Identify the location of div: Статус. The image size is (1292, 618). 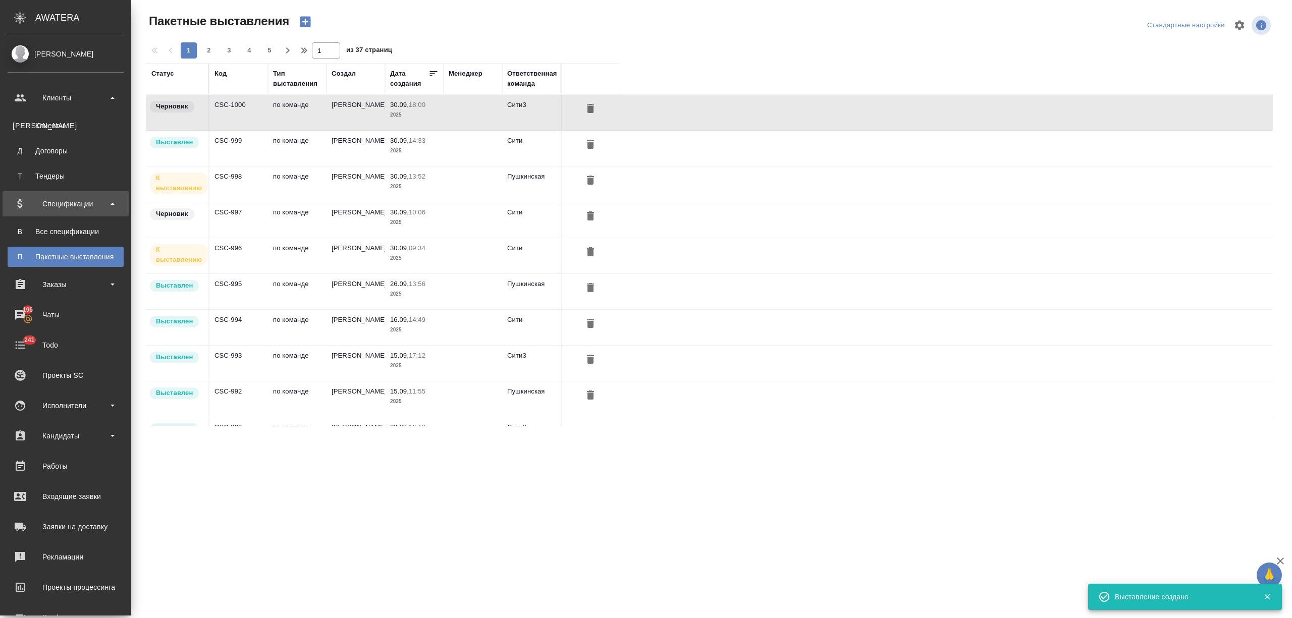
(163, 74).